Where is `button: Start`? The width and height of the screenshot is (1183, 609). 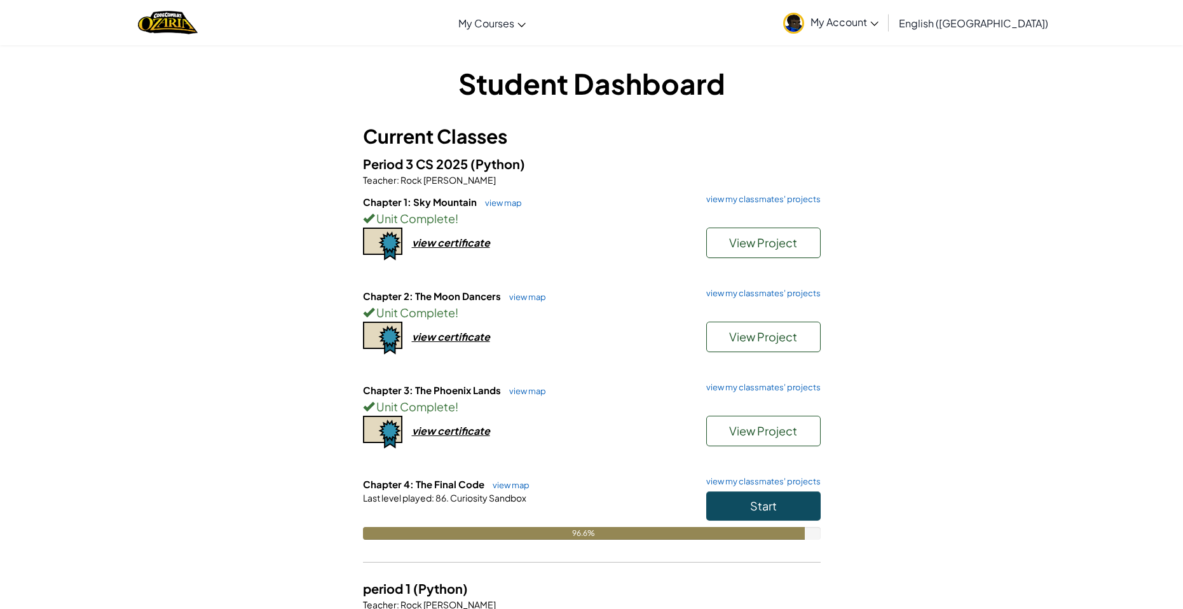
button: Start is located at coordinates (763, 506).